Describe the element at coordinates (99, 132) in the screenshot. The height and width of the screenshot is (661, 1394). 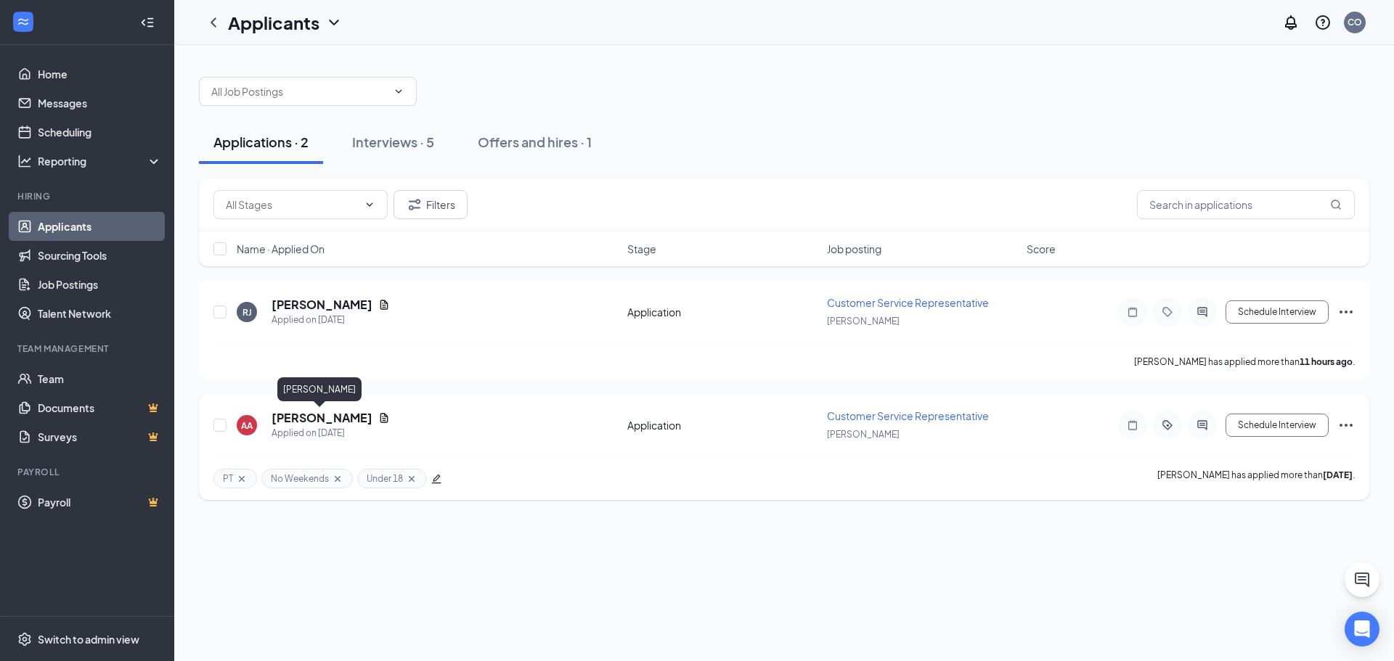
I see `a: Scheduling` at that location.